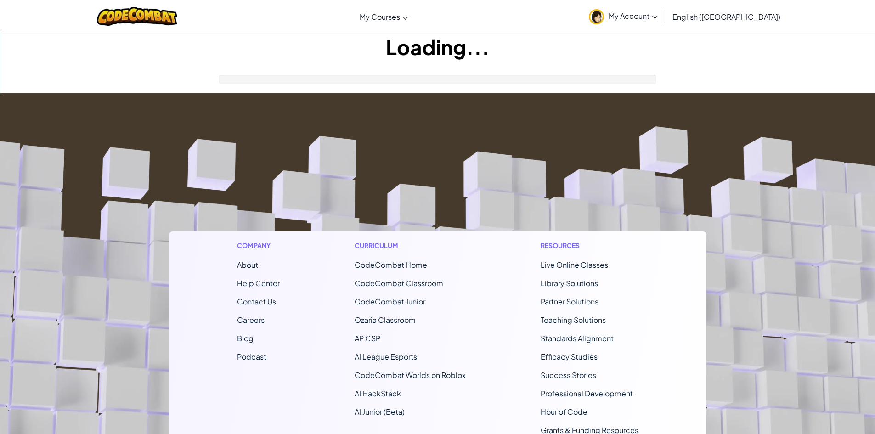 This screenshot has height=434, width=875. I want to click on a: Success Stories, so click(568, 375).